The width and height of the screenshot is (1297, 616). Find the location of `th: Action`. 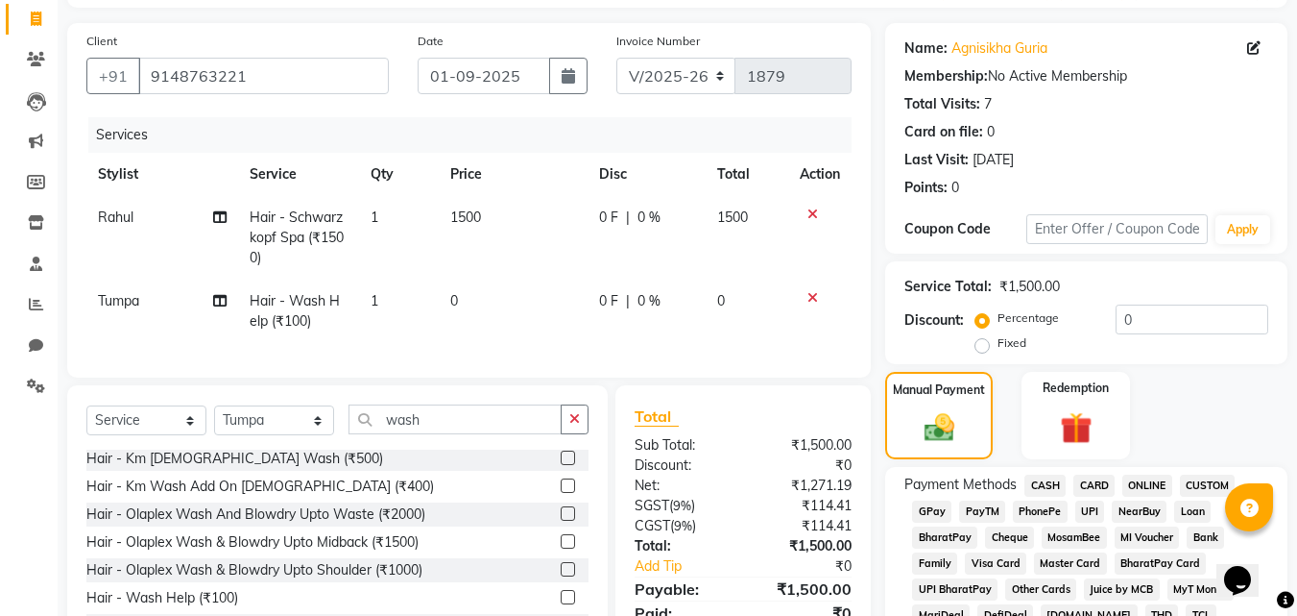

th: Action is located at coordinates (820, 174).